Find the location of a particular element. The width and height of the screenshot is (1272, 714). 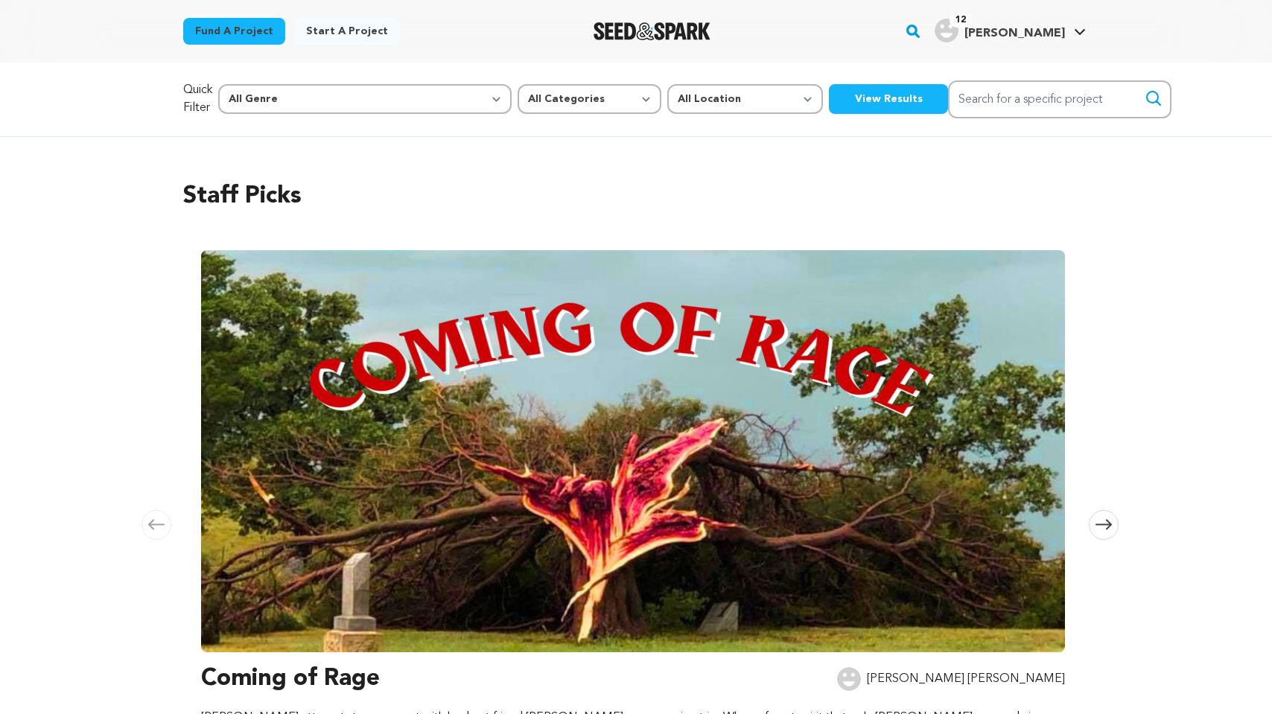

a: Seed&Spark Homepage is located at coordinates (652, 31).